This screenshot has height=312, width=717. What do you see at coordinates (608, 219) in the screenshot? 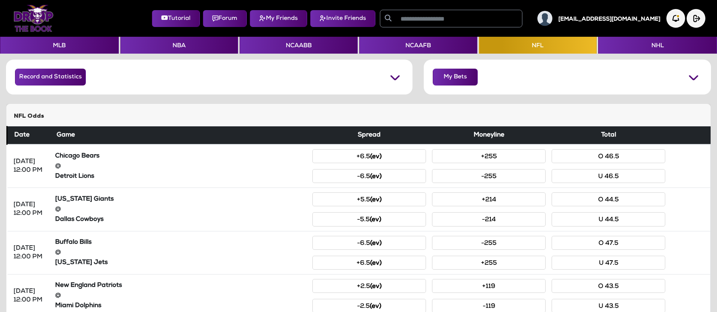
I see `button: U 44.5` at bounding box center [608, 219].